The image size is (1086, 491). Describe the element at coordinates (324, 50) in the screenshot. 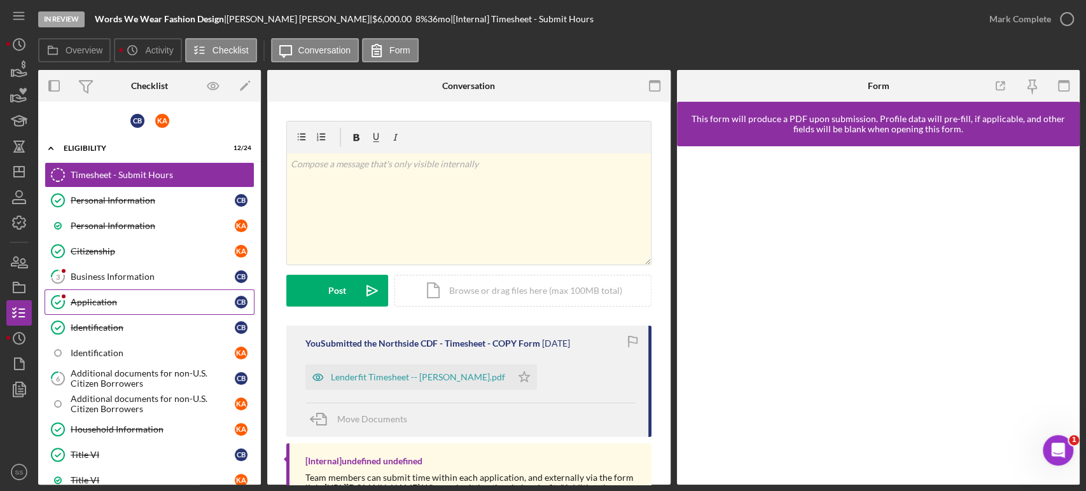

I see `label: Conversation` at that location.